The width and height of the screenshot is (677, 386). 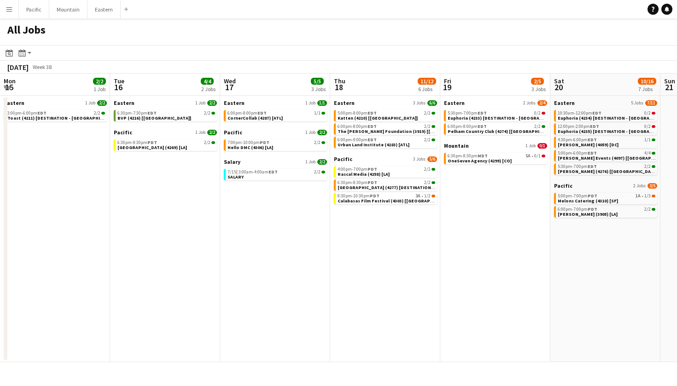 What do you see at coordinates (647, 81) in the screenshot?
I see `span: 10/16` at bounding box center [647, 81].